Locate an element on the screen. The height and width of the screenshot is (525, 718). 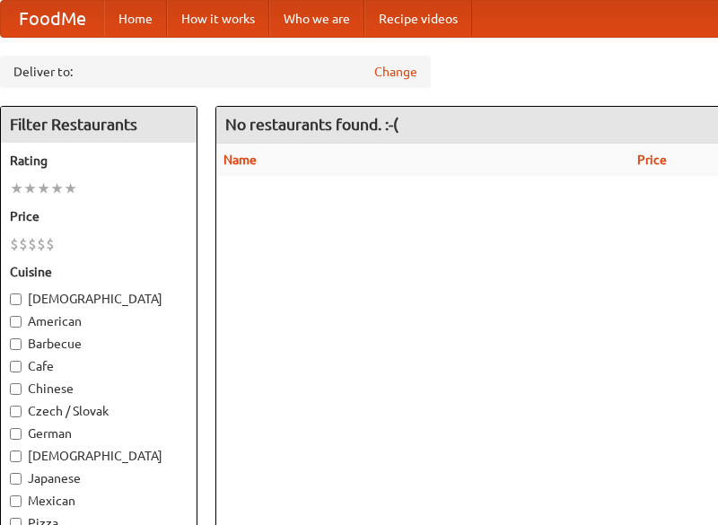
input: Japanese is located at coordinates (15, 478).